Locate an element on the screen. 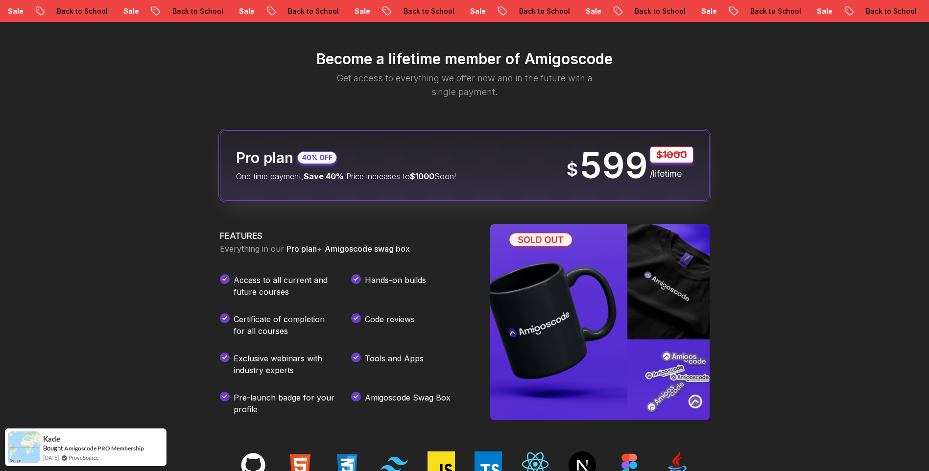 This screenshot has height=471, width=929. span: Save 40% is located at coordinates (324, 176).